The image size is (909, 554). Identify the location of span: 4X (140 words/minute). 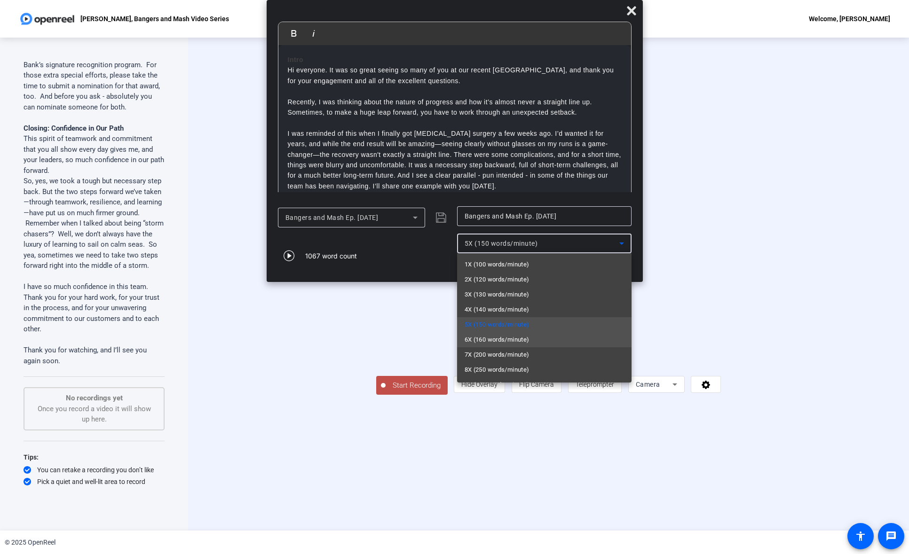
(497, 310).